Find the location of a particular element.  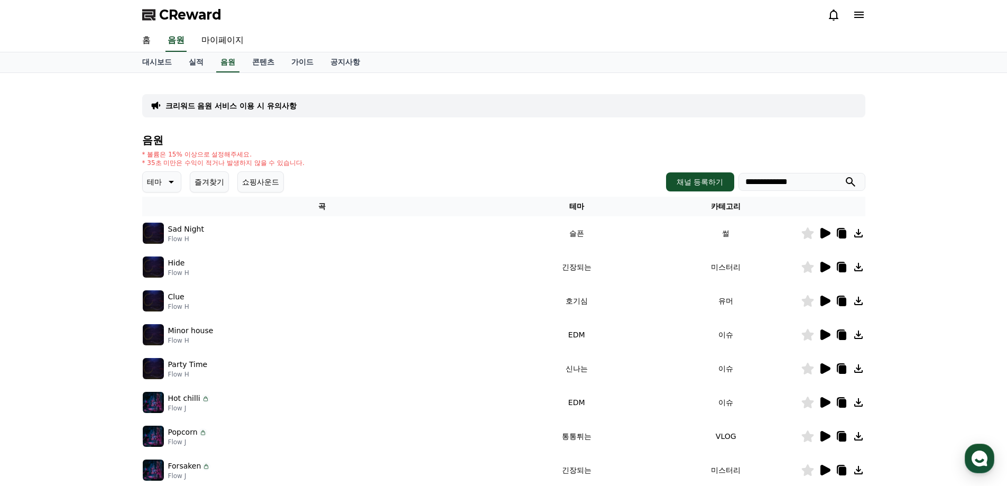

a: 공지사항 is located at coordinates (345, 62).